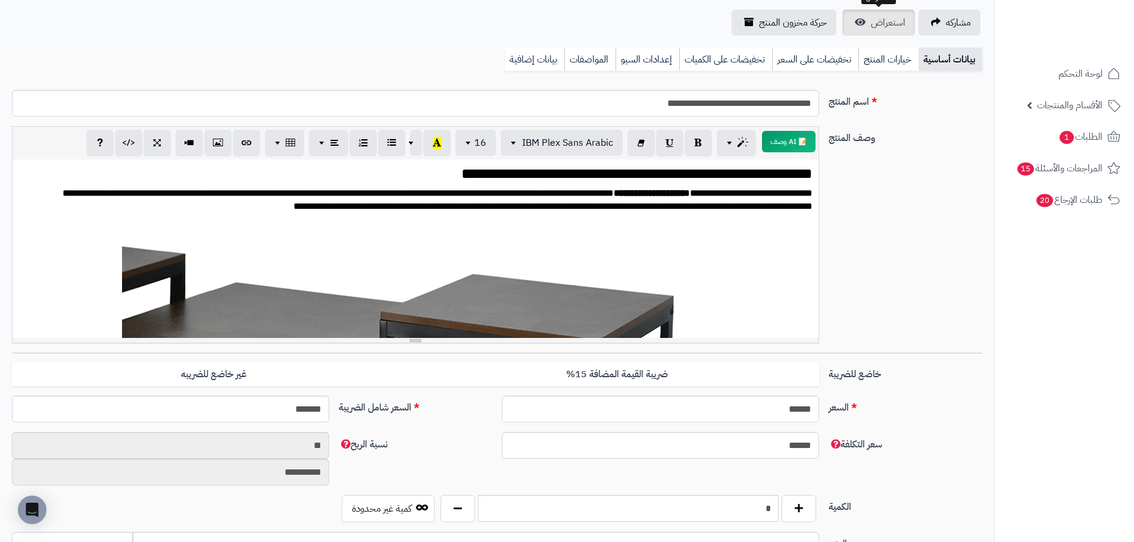 Image resolution: width=1134 pixels, height=542 pixels. I want to click on a: بيانات إضافية, so click(535, 60).